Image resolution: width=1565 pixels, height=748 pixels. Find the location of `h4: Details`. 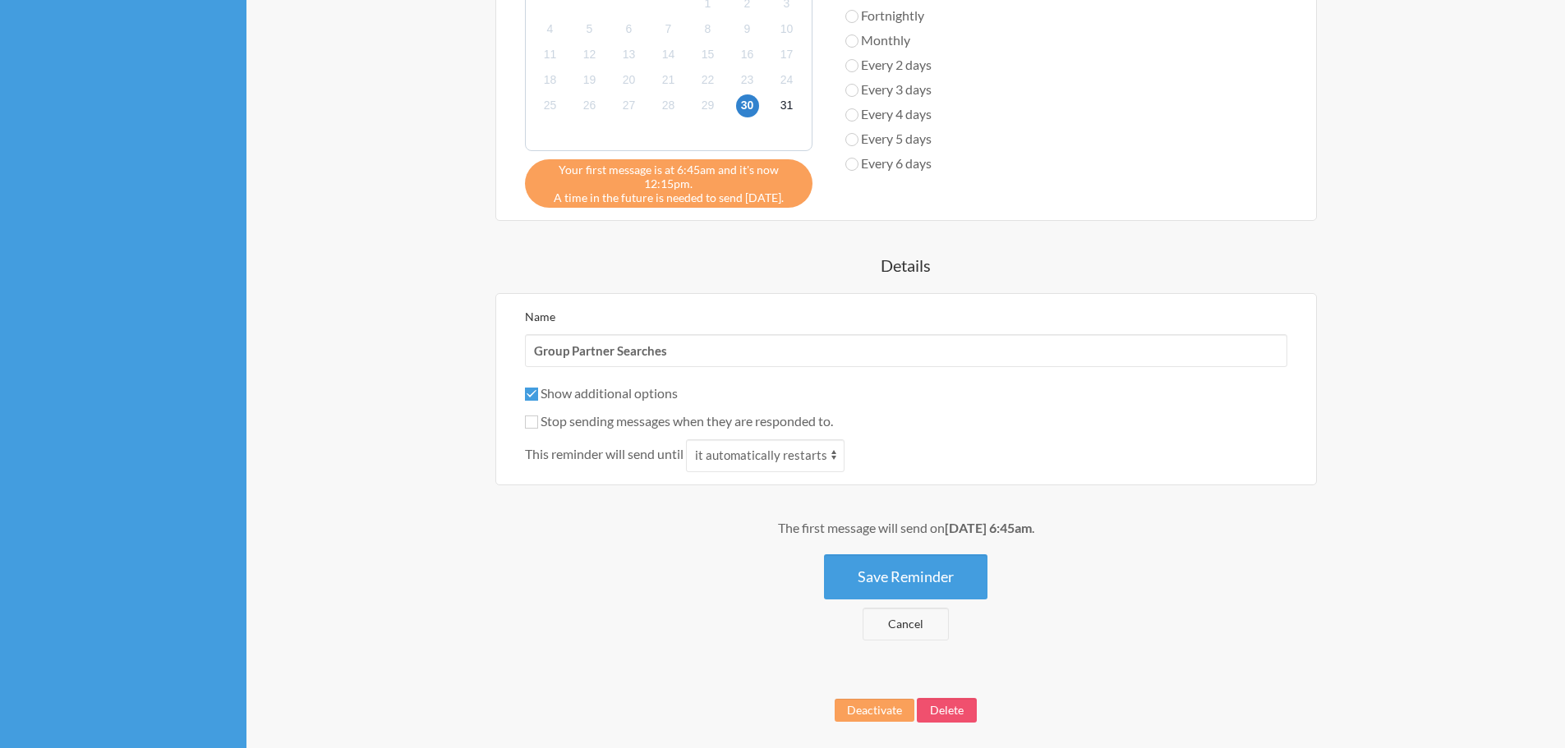

h4: Details is located at coordinates (906, 265).